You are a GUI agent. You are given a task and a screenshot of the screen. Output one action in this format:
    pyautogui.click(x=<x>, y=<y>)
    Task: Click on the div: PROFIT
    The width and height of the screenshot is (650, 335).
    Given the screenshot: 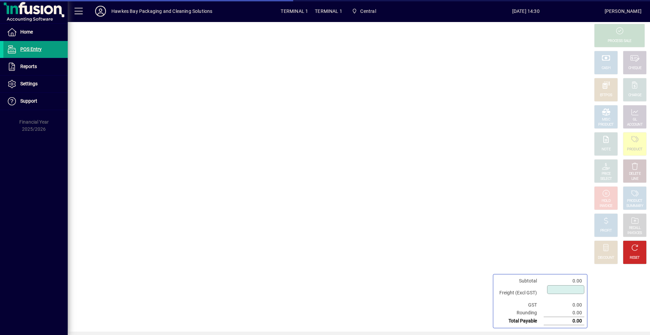 What is the action you would take?
    pyautogui.click(x=606, y=231)
    